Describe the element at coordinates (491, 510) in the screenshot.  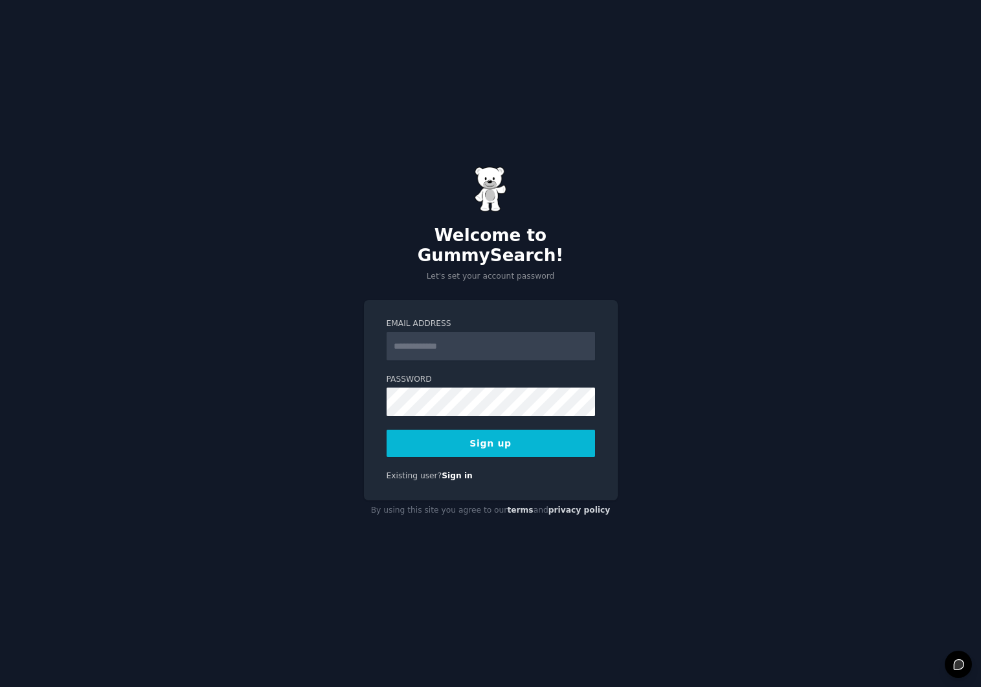
I see `div: By using this site you agree to our and` at that location.